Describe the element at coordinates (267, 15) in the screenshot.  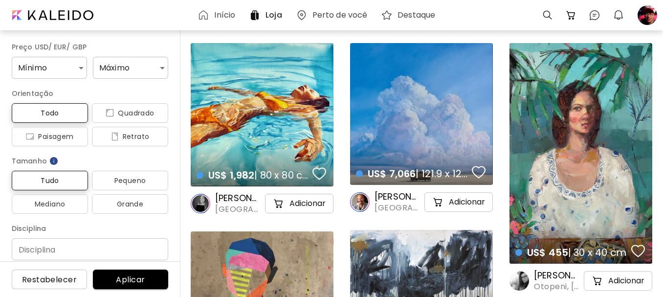
I see `a: Loja` at that location.